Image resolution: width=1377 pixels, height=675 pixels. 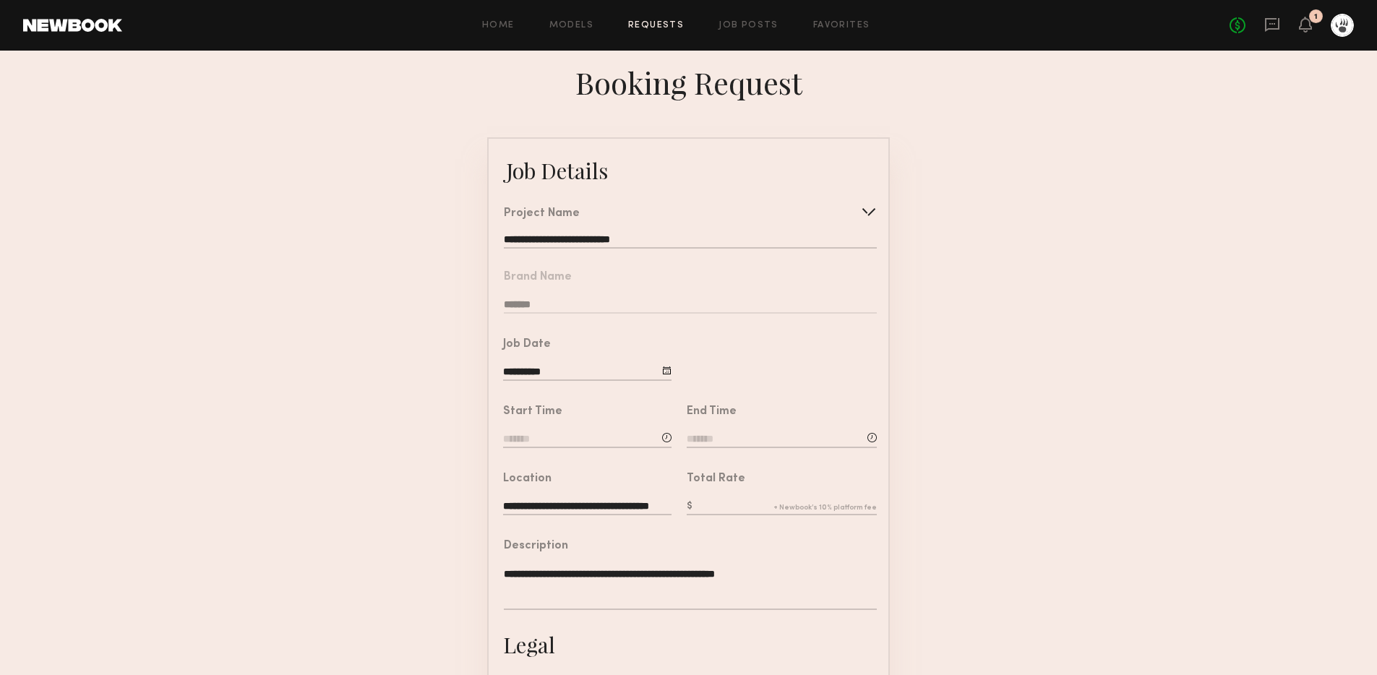 What do you see at coordinates (689, 82) in the screenshot?
I see `div: Booking Request` at bounding box center [689, 82].